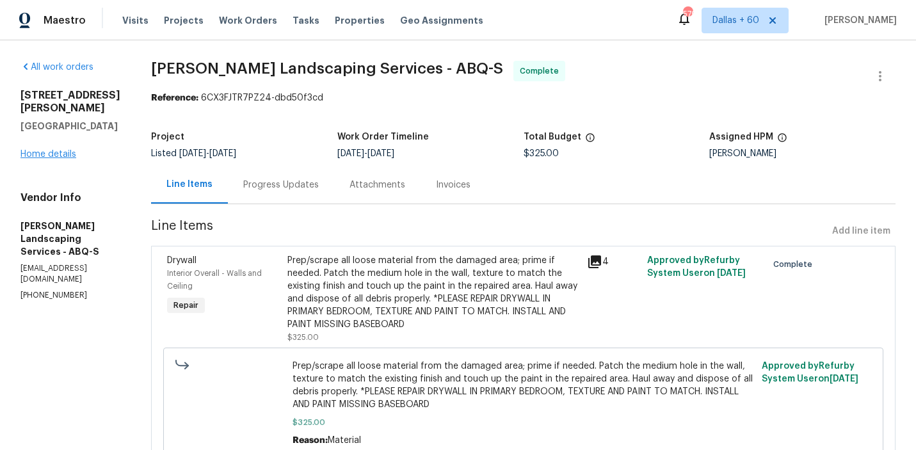 This screenshot has width=916, height=450. What do you see at coordinates (613, 262) in the screenshot?
I see `div: 4` at bounding box center [613, 262].